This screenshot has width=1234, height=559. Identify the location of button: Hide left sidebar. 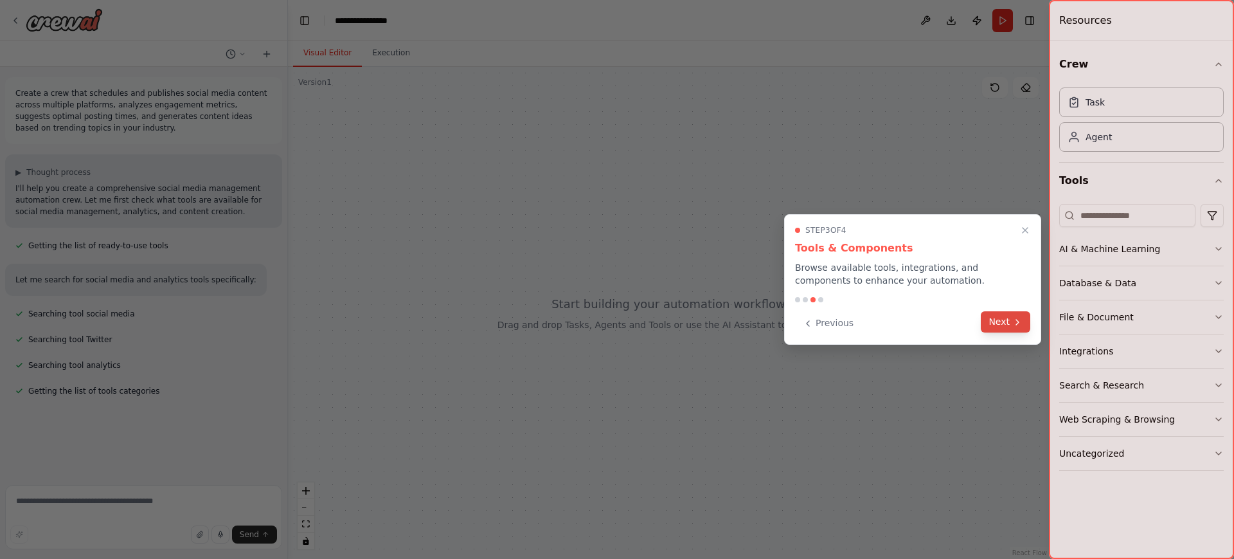
(305, 21).